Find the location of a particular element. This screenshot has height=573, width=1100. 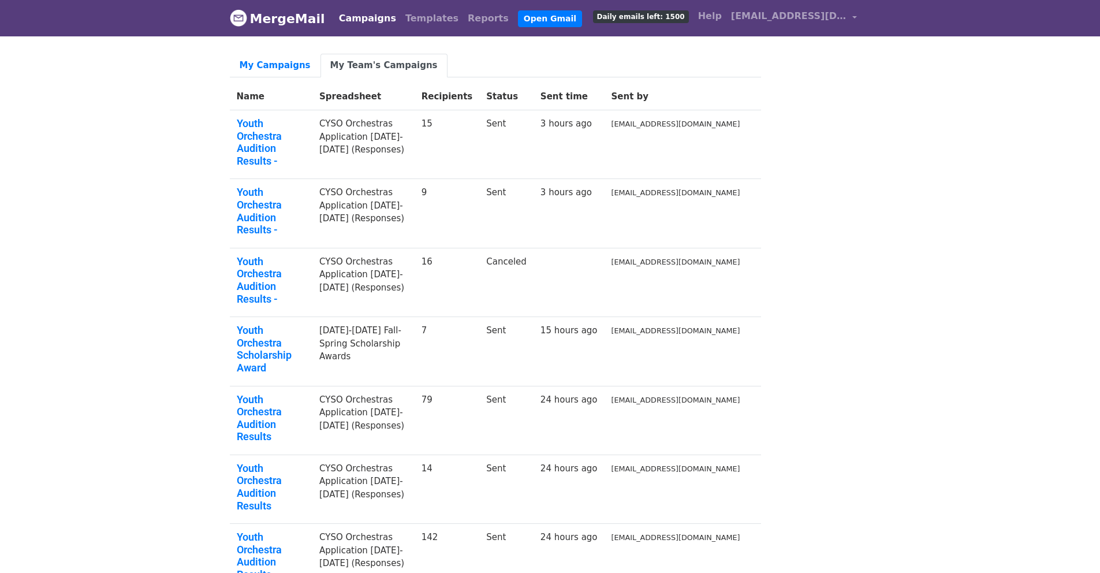

td: 16 is located at coordinates (447, 282).